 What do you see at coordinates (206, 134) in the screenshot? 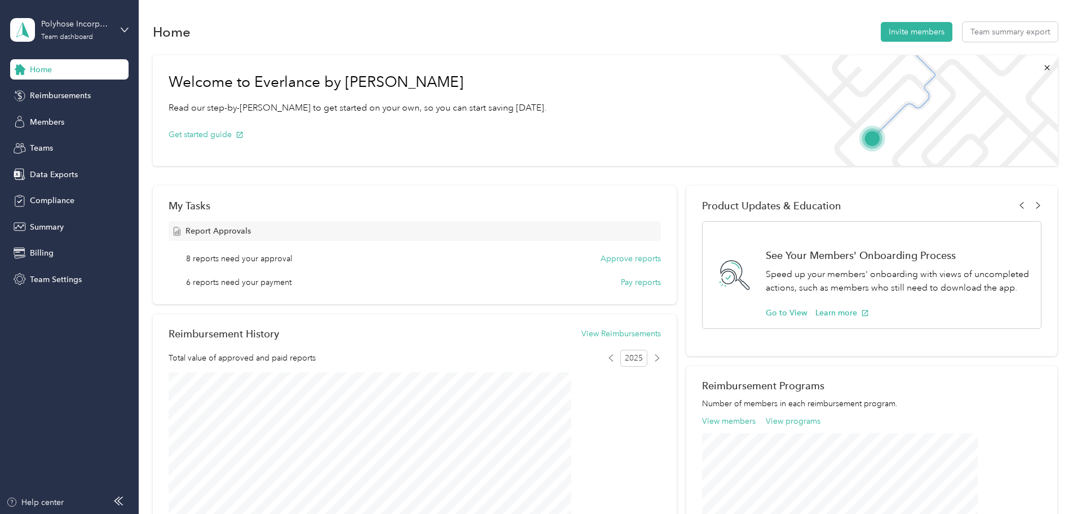
I see `button: Get started guide` at bounding box center [206, 134].